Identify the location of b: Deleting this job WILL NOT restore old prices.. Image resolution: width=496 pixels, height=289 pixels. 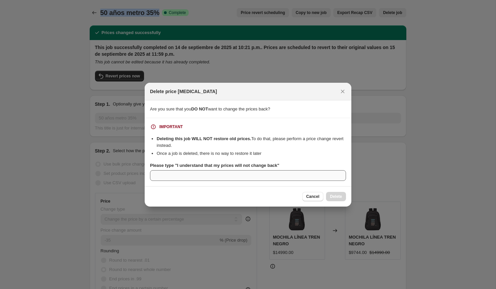
(204, 138).